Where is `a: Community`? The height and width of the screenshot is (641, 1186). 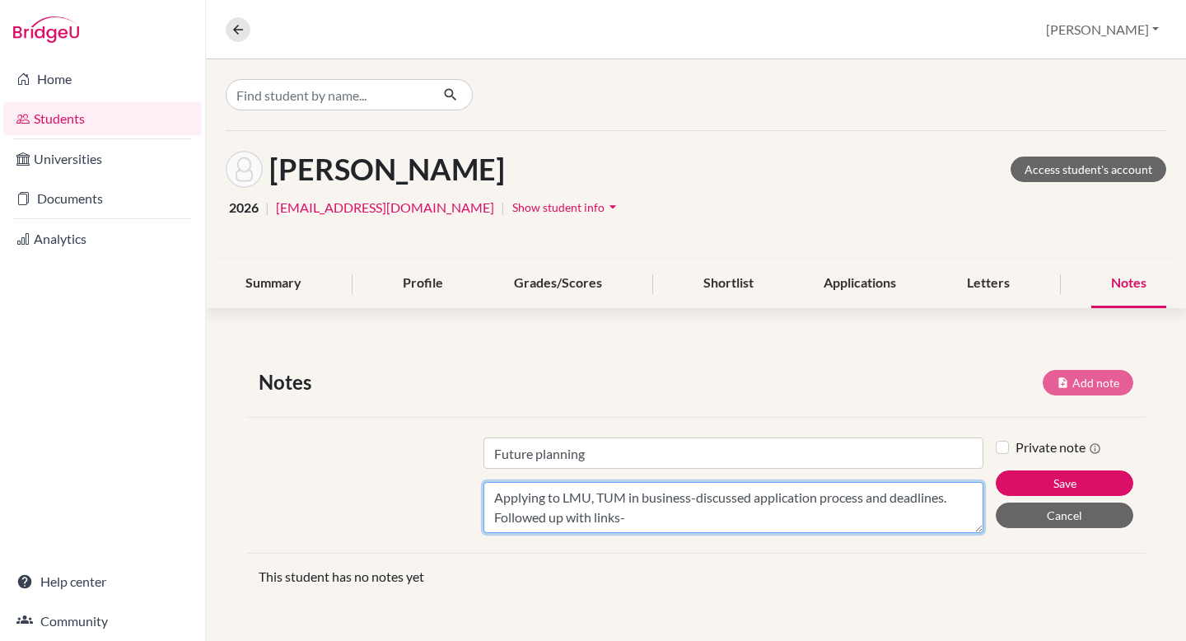 a: Community is located at coordinates (102, 621).